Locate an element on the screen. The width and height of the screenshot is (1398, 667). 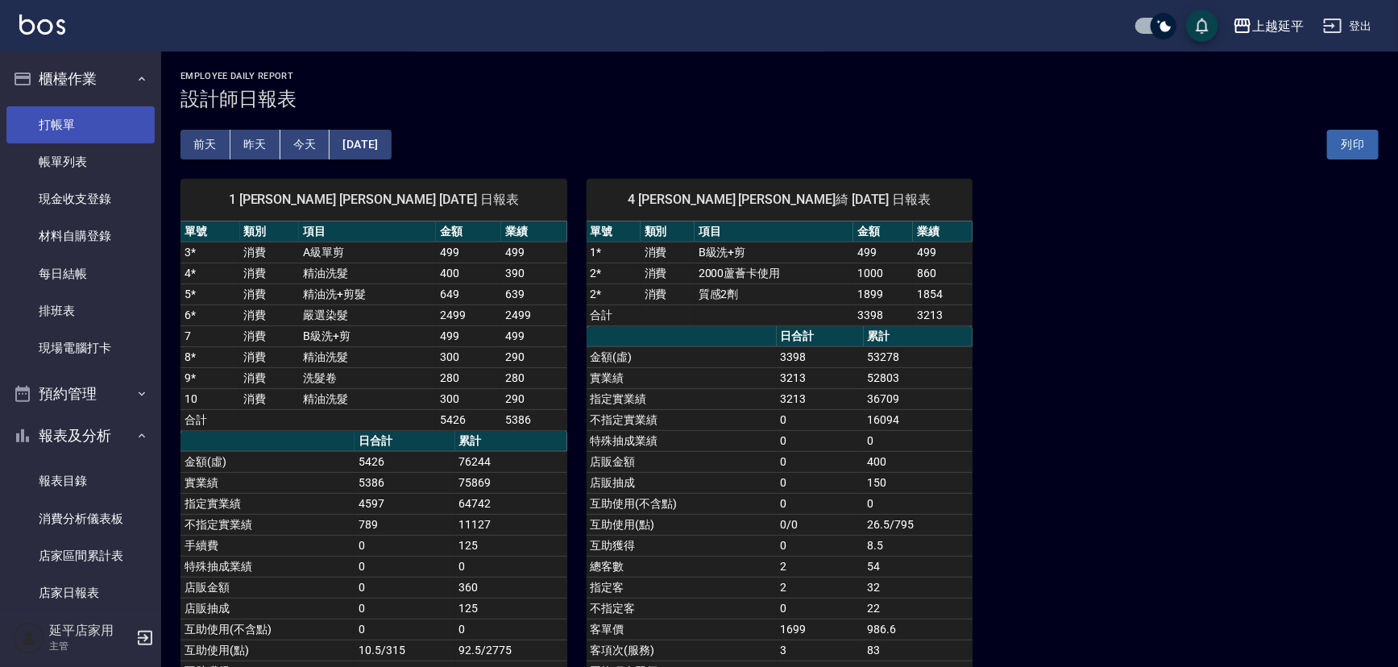
td: 32 is located at coordinates (919, 587).